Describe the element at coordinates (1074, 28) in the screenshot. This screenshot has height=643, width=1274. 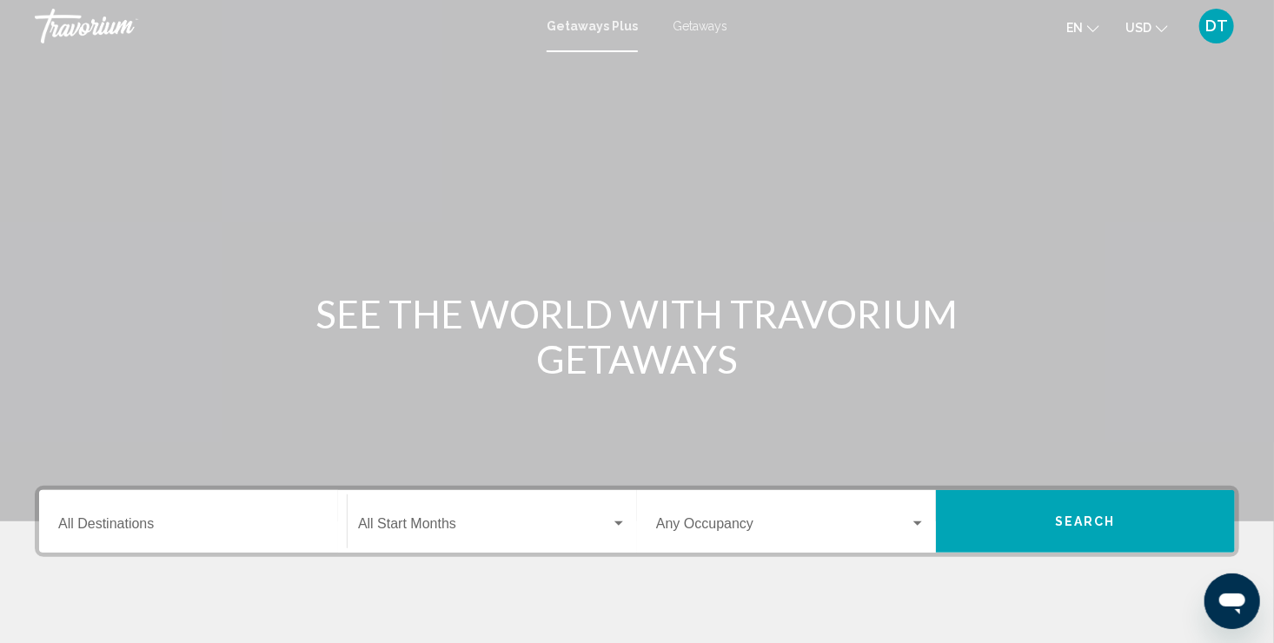
I see `span: en` at that location.